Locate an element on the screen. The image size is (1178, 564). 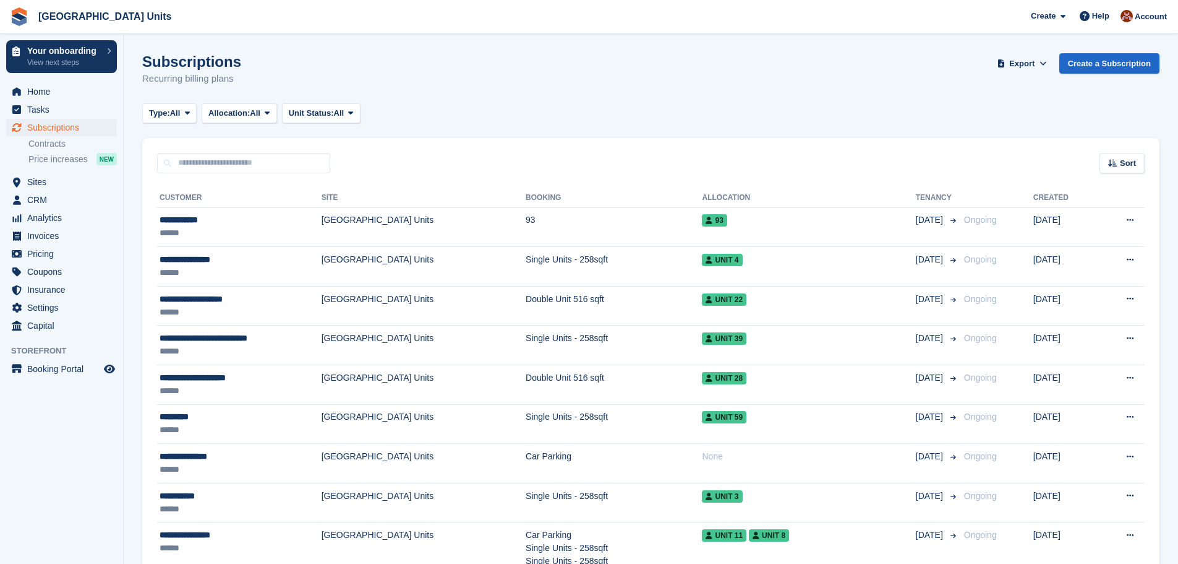
div: None is located at coordinates (809, 456).